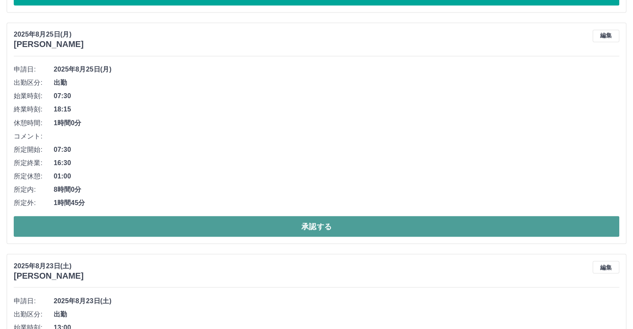 This screenshot has width=633, height=329. What do you see at coordinates (337, 203) in the screenshot?
I see `span: 1時間45分` at bounding box center [337, 203].